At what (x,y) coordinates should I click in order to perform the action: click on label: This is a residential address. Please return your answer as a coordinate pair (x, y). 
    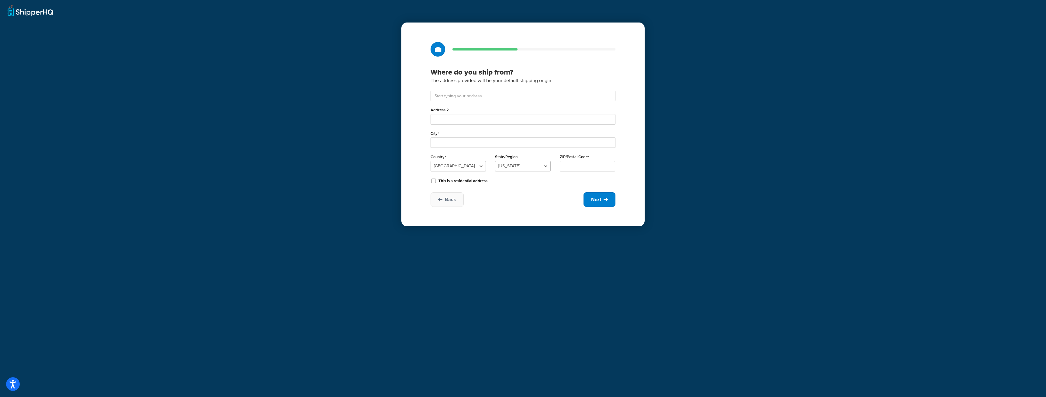
    Looking at the image, I should click on (463, 181).